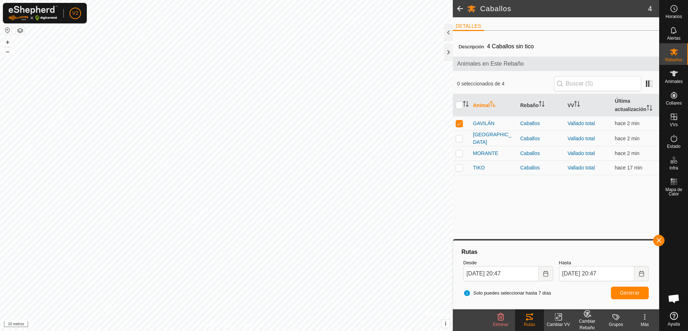 The height and width of the screenshot is (331, 688). Describe the element at coordinates (674, 125) in the screenshot. I see `font: VVs` at that location.